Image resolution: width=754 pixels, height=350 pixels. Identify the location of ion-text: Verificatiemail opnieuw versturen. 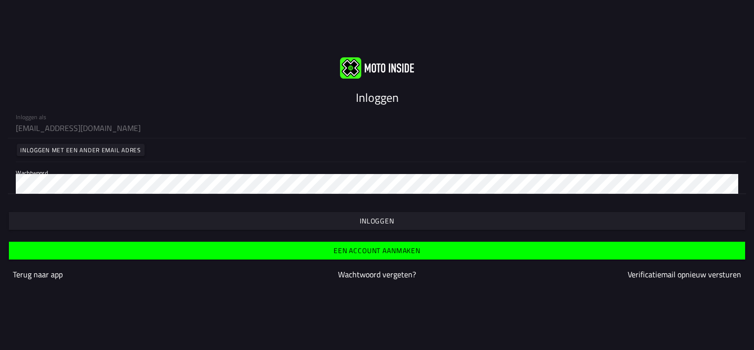
(685, 274).